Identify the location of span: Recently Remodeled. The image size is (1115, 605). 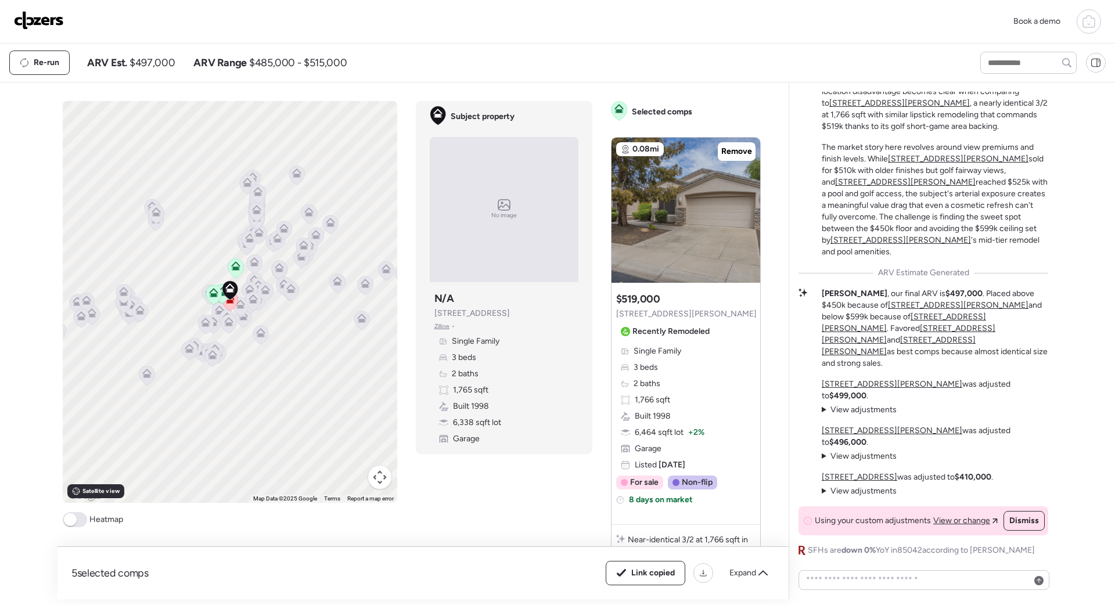
(671, 332).